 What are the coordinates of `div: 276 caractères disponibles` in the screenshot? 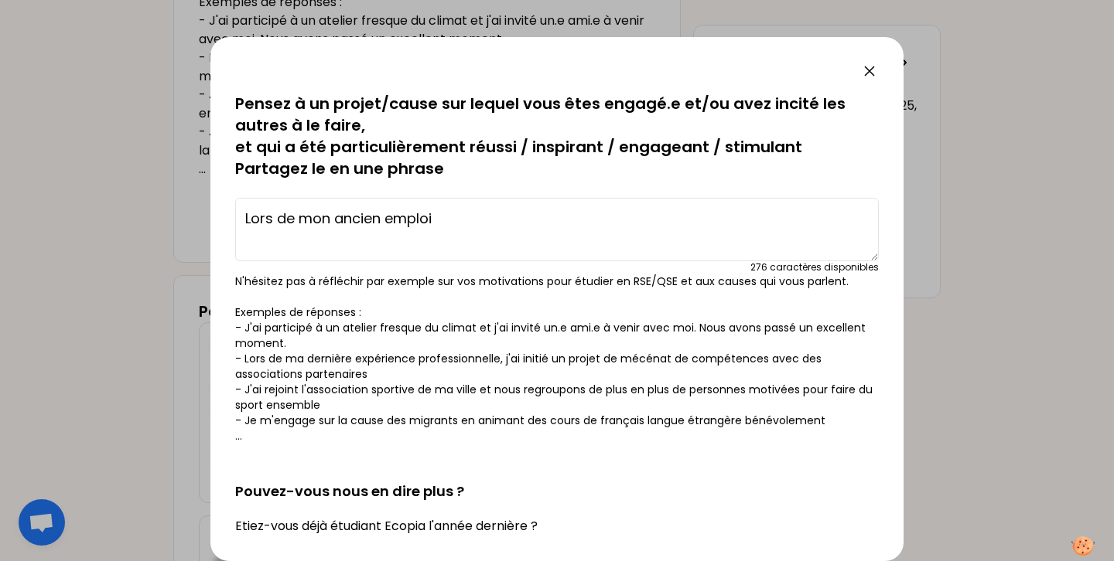 It's located at (814, 268).